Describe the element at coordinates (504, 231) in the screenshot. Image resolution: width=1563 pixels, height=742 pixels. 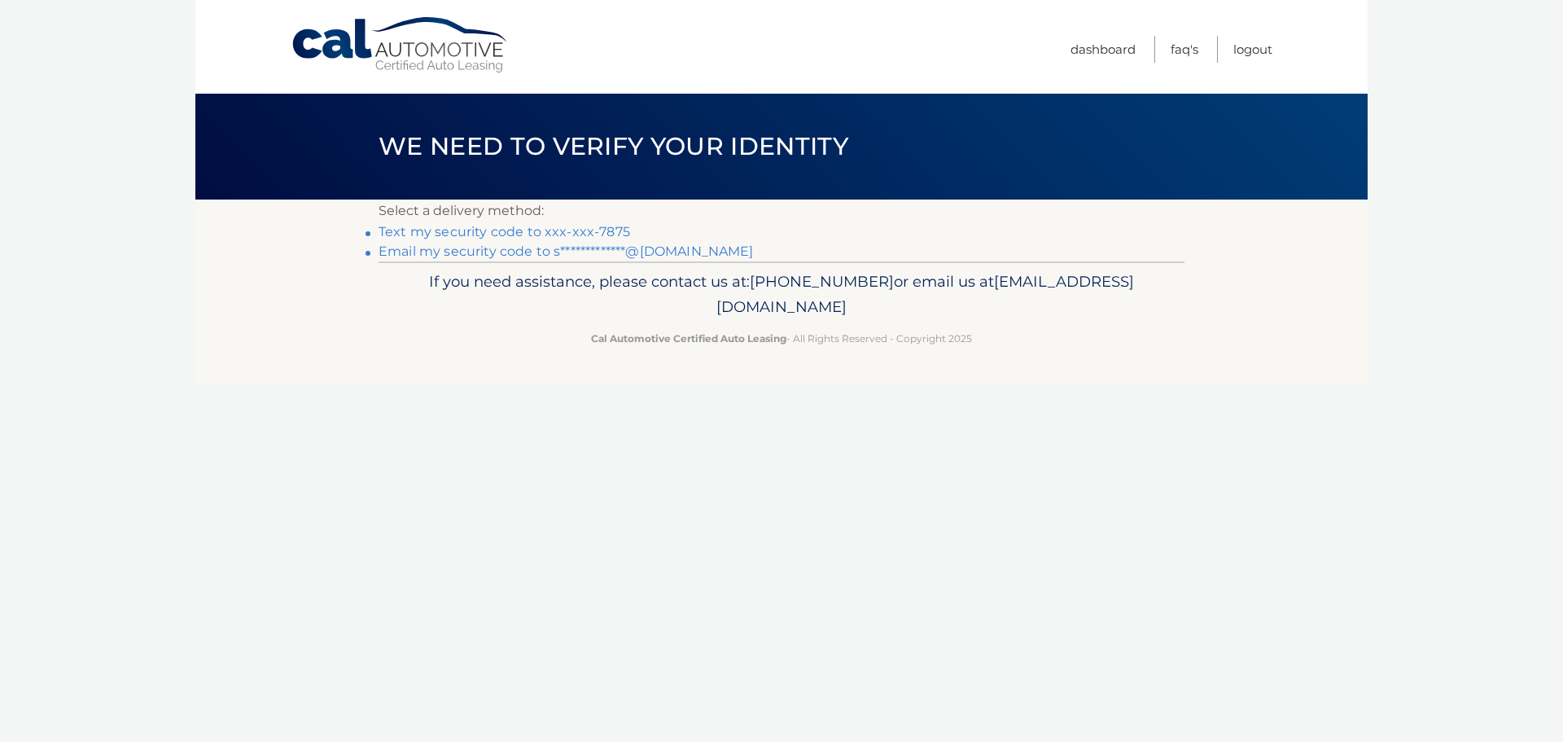
I see `a: Text my security code to xxx-xxx-7875` at that location.